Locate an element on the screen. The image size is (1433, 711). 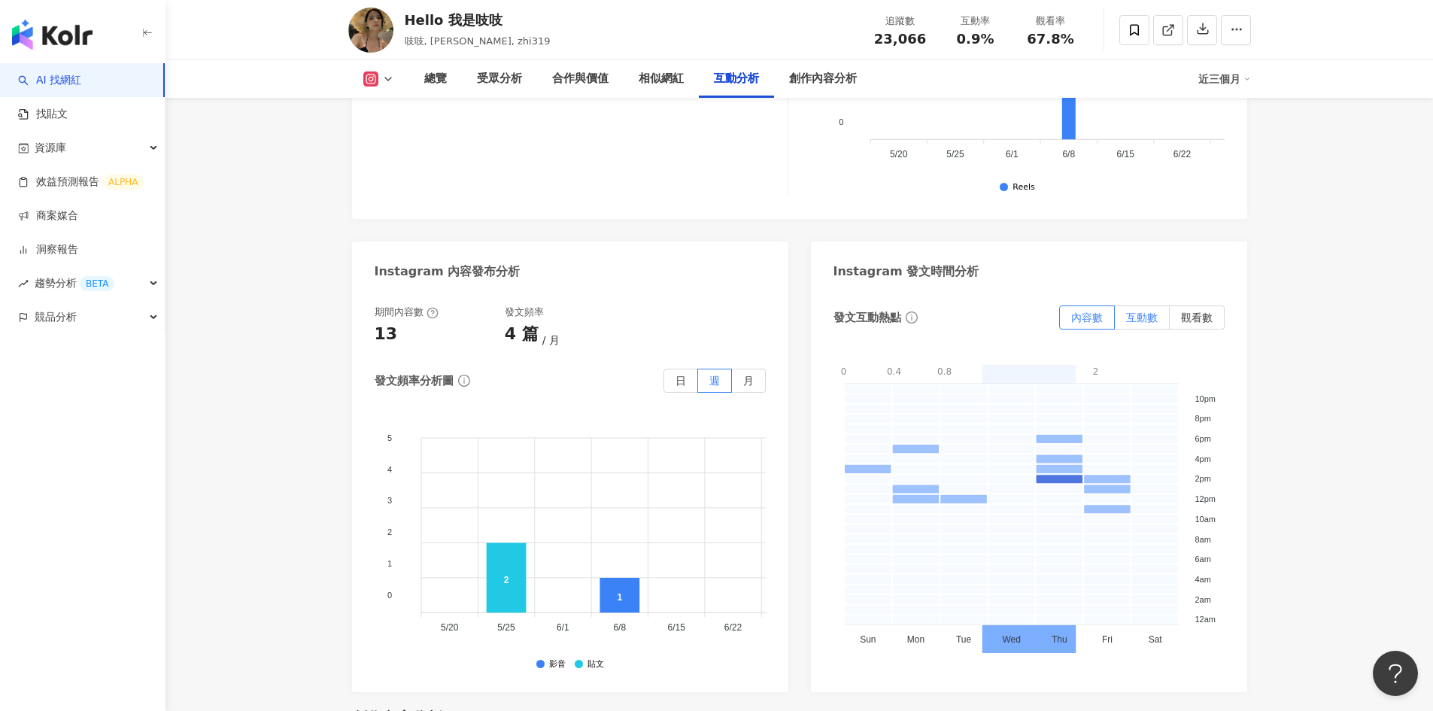
tspan: 12pm is located at coordinates (1205, 499).